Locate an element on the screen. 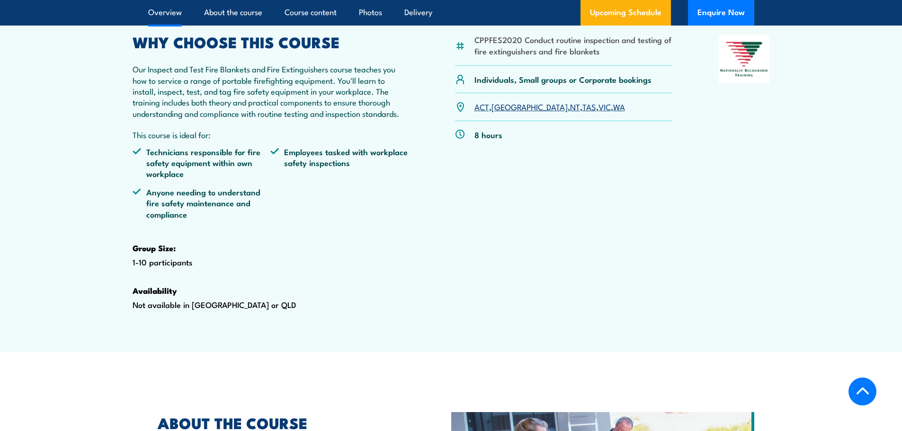 Image resolution: width=902 pixels, height=431 pixels. img: Nationally Recognised Training logo. is located at coordinates (744, 59).